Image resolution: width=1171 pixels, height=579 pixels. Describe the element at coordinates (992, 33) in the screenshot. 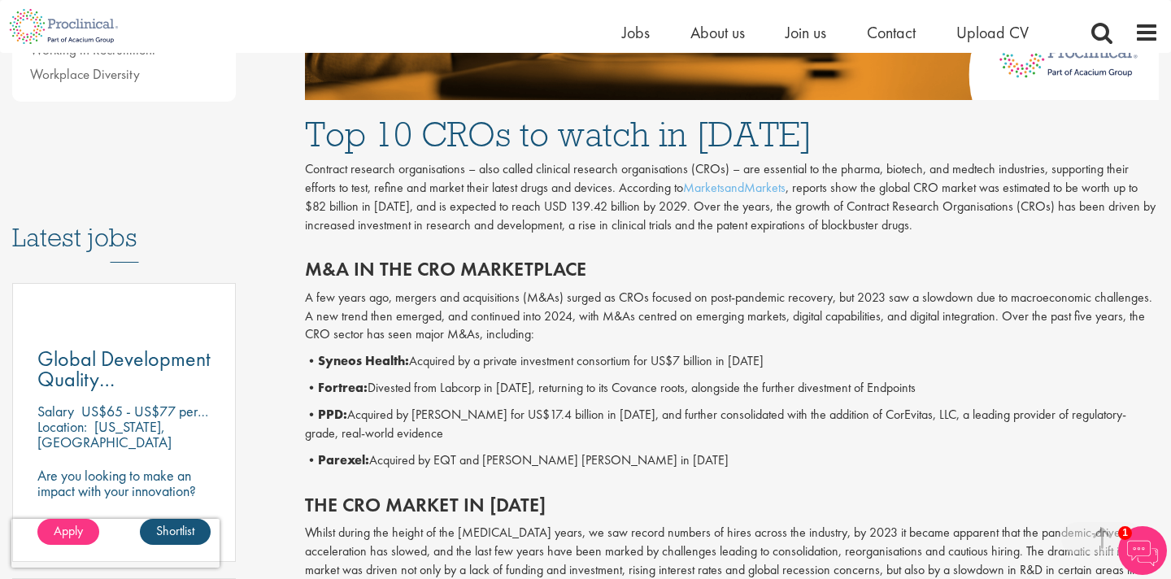

I see `a: Upload CV` at that location.